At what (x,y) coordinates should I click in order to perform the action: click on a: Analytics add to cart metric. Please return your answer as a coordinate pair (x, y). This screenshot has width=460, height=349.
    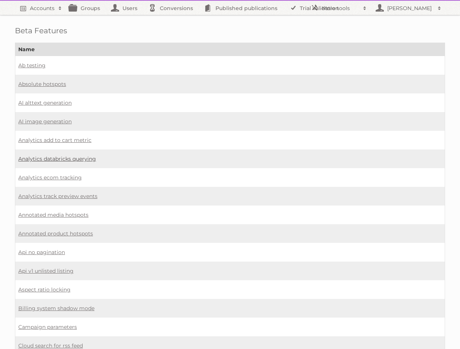
    Looking at the image, I should click on (55, 140).